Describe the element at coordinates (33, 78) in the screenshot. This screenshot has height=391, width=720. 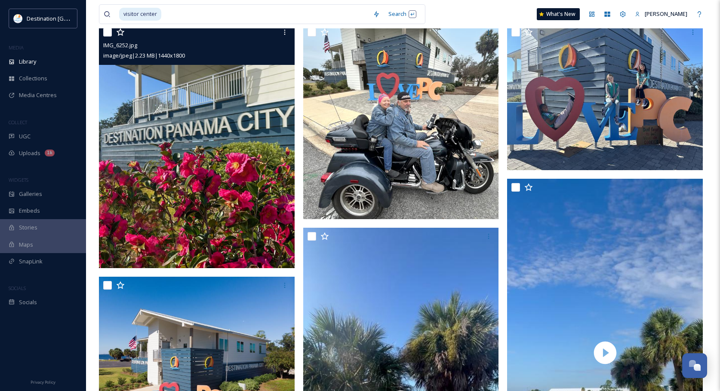
I see `span: Collections` at that location.